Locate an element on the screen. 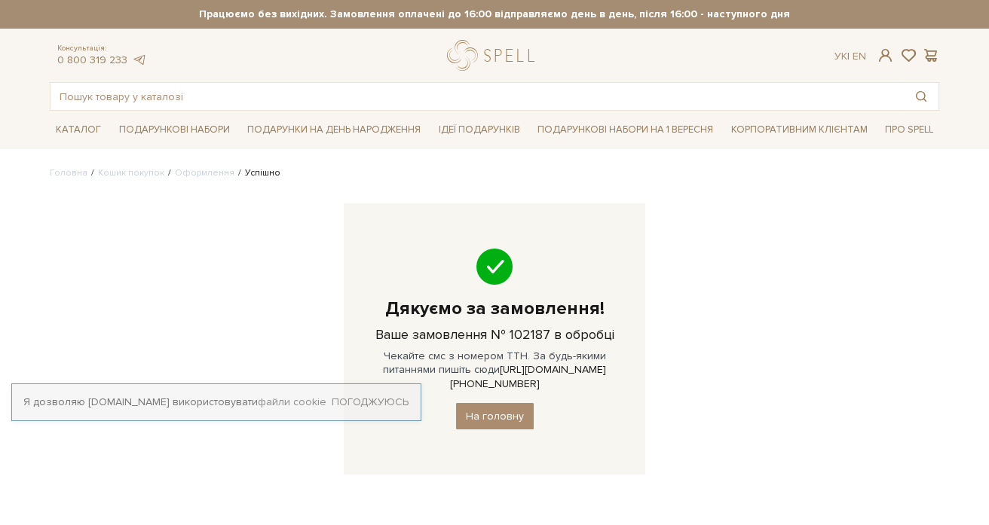  a: Каталог is located at coordinates (78, 130).